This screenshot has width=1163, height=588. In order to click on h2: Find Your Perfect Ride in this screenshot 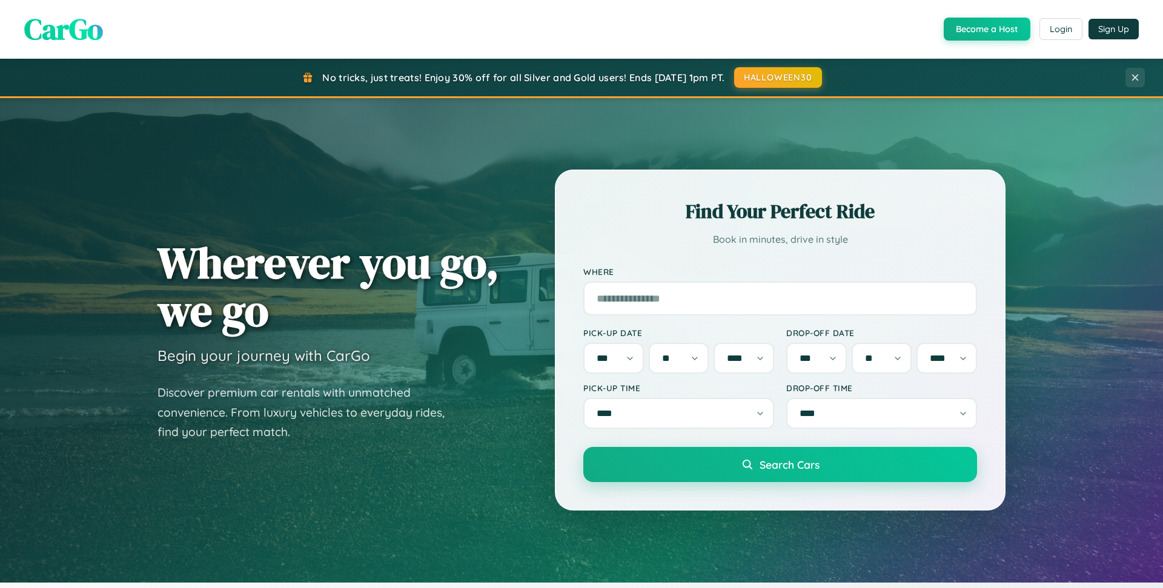, I will do `click(780, 211)`.